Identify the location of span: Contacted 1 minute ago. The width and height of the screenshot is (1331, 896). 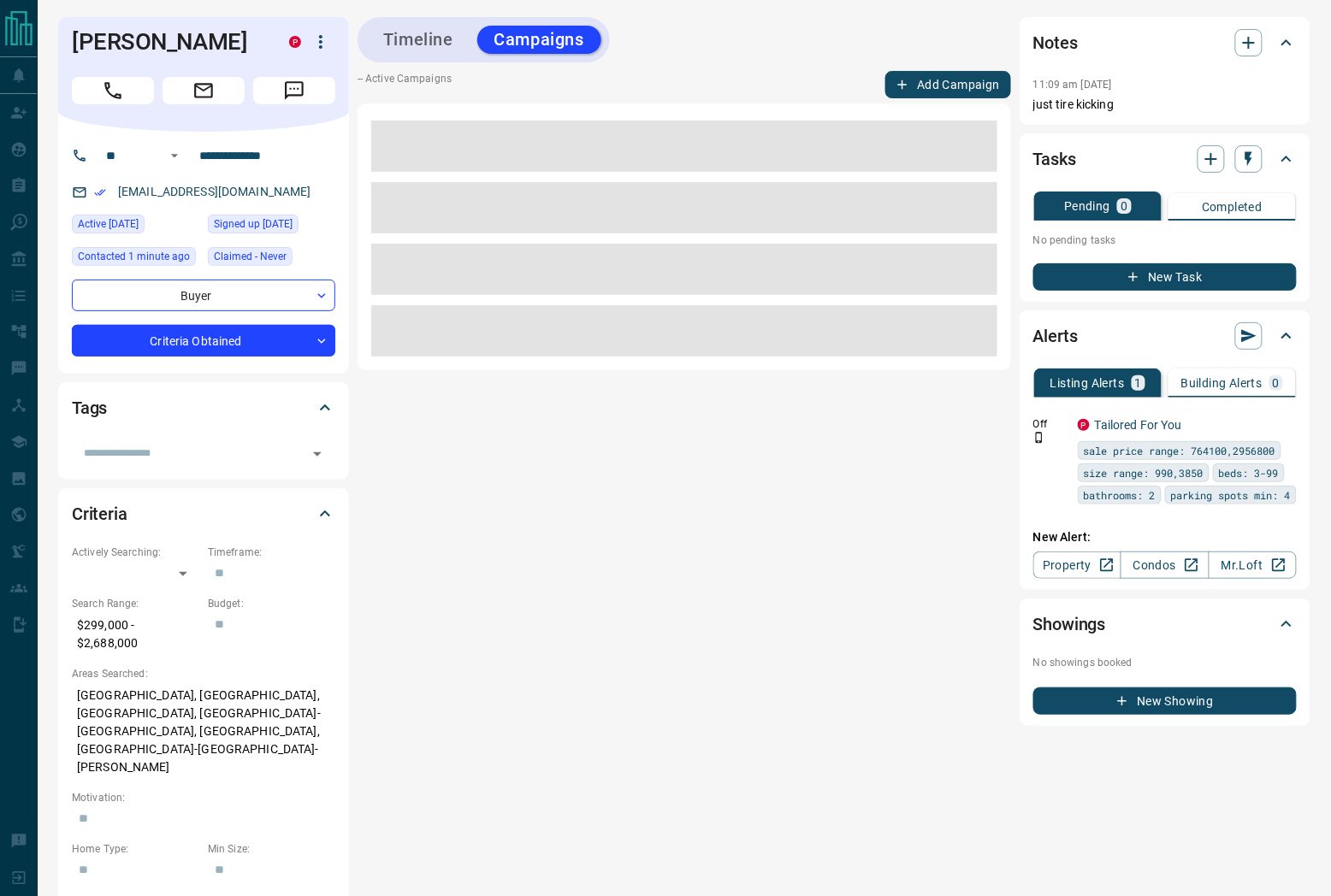
(133, 257).